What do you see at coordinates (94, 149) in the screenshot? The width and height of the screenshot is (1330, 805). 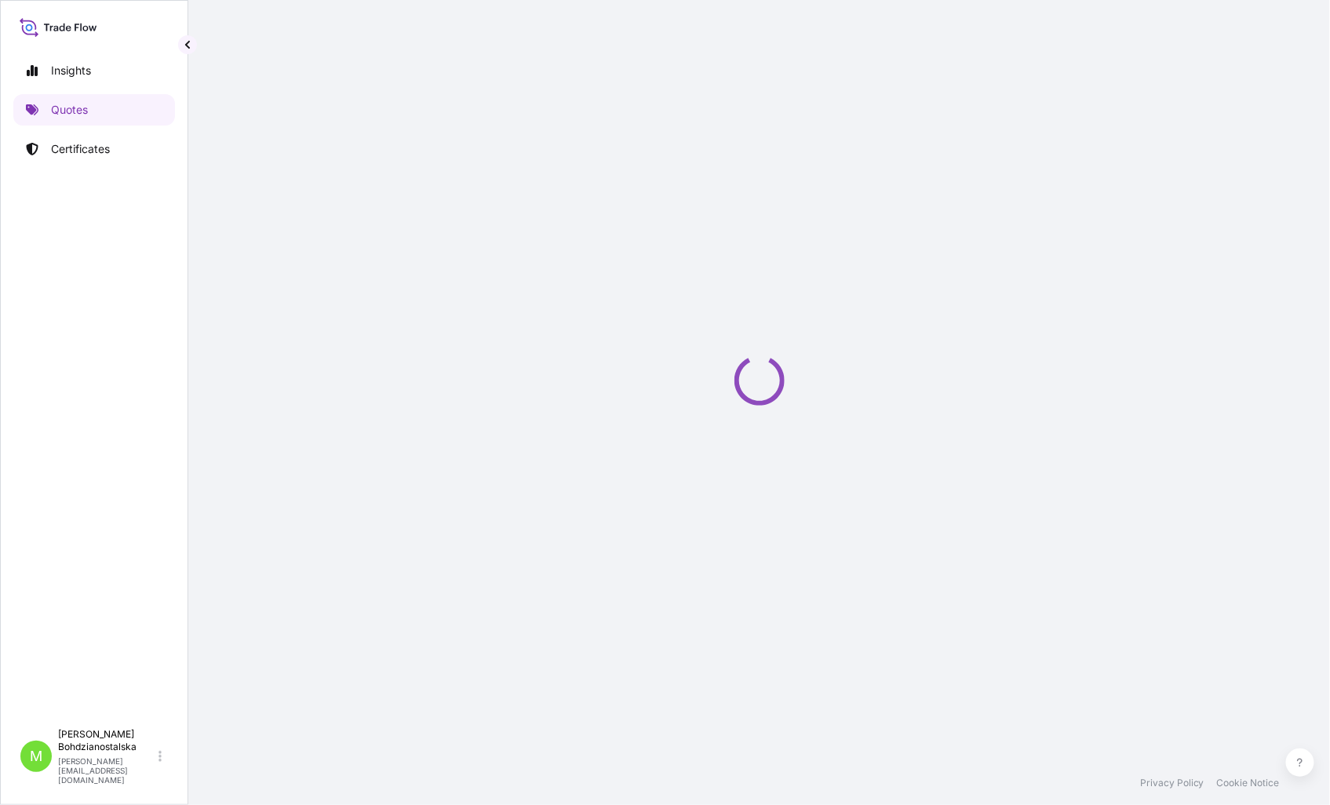 I see `a: Certificates` at bounding box center [94, 149].